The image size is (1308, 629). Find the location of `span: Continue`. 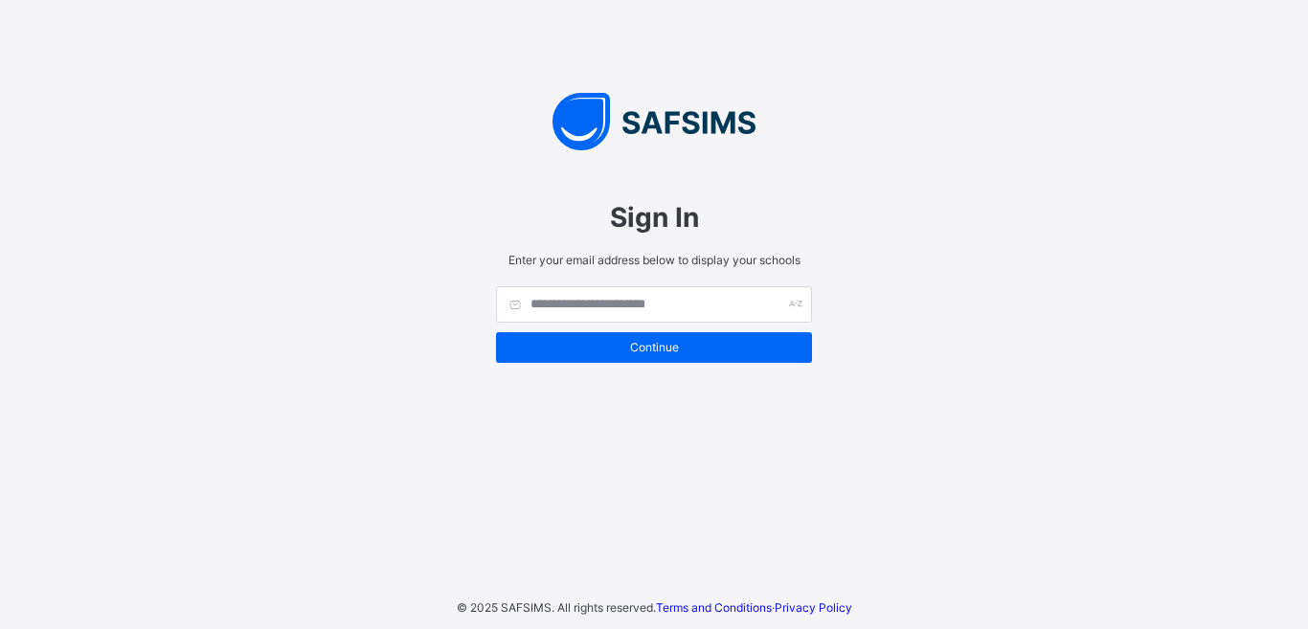

span: Continue is located at coordinates (654, 347).